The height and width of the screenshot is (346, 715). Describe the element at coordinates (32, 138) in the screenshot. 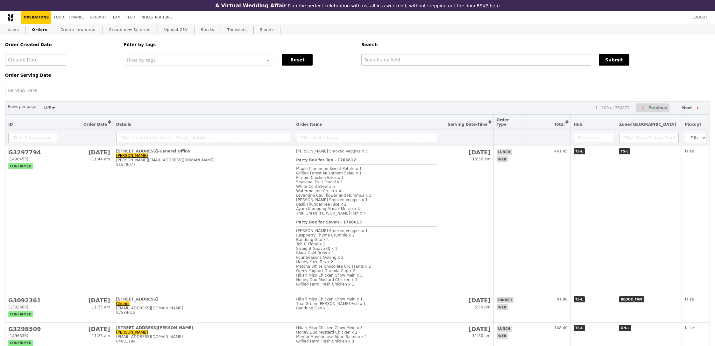

I see `input: ID or Salesperson name` at that location.